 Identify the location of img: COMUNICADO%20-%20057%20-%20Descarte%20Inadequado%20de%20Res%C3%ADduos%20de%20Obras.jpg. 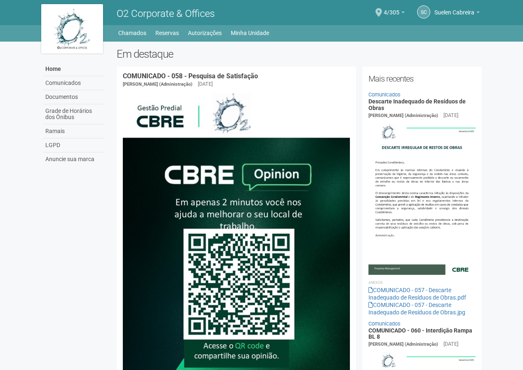
(422, 197).